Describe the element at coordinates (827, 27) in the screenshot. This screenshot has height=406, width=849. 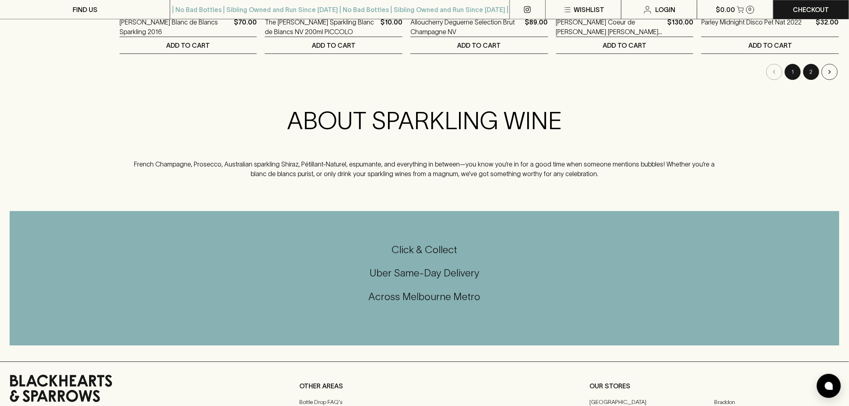
I see `p: $32.00` at that location.